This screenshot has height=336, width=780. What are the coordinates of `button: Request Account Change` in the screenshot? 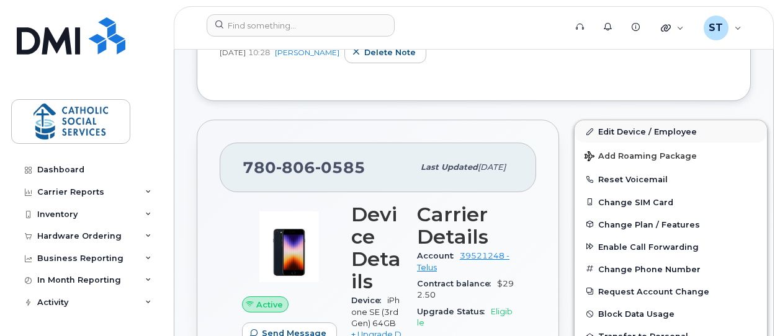 It's located at (671, 292).